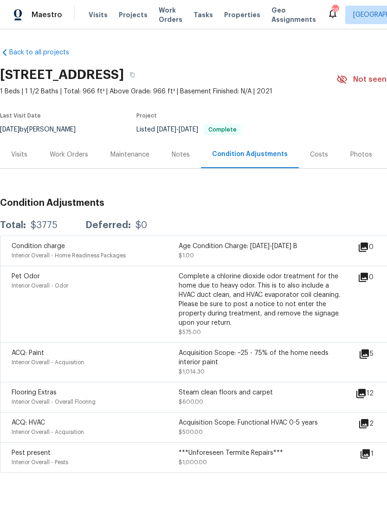 The width and height of the screenshot is (387, 505). I want to click on span: Maestro, so click(47, 15).